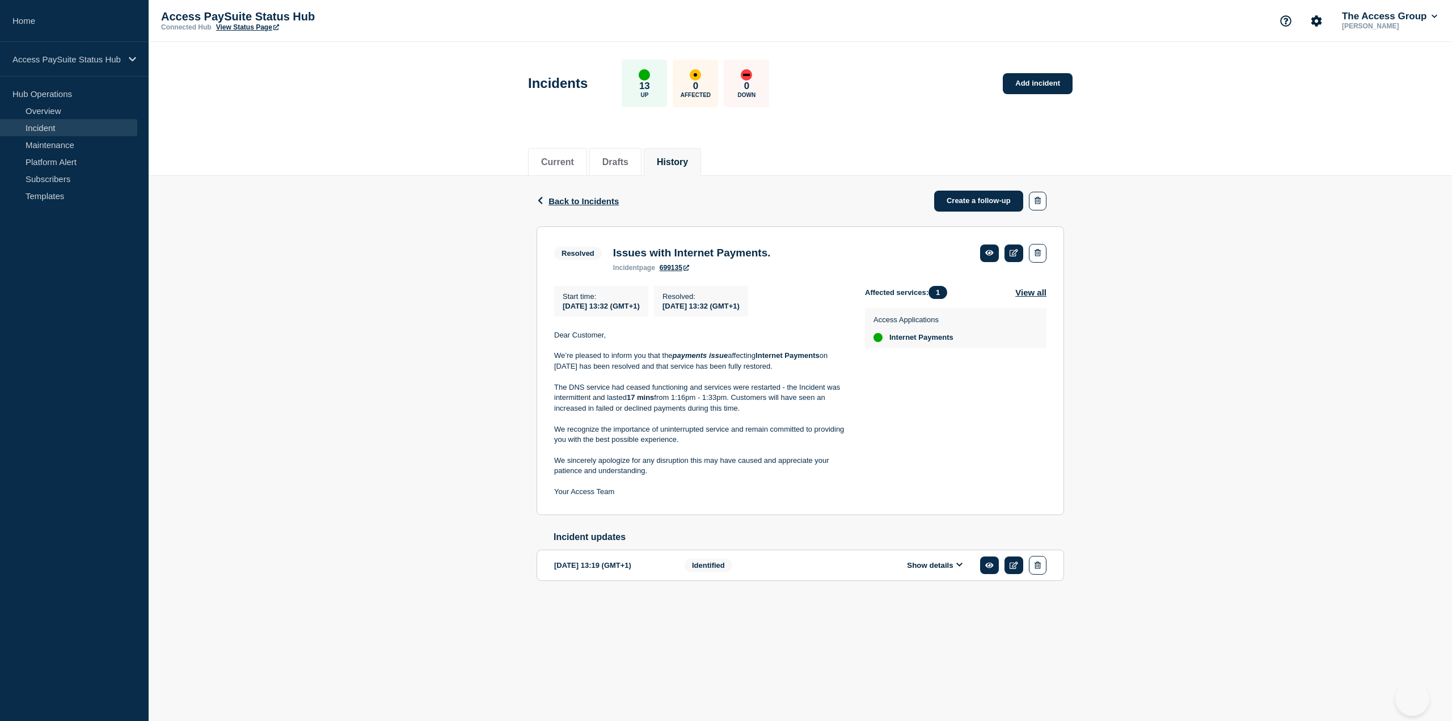 This screenshot has height=721, width=1452. I want to click on div: down, so click(747, 75).